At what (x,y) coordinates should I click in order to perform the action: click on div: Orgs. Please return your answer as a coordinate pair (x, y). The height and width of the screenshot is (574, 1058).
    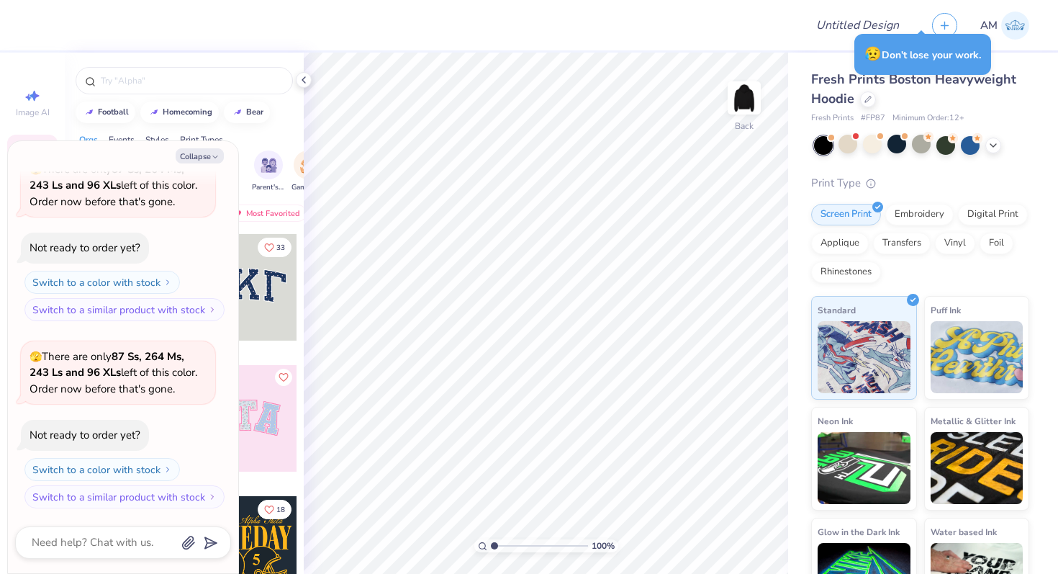
    Looking at the image, I should click on (89, 140).